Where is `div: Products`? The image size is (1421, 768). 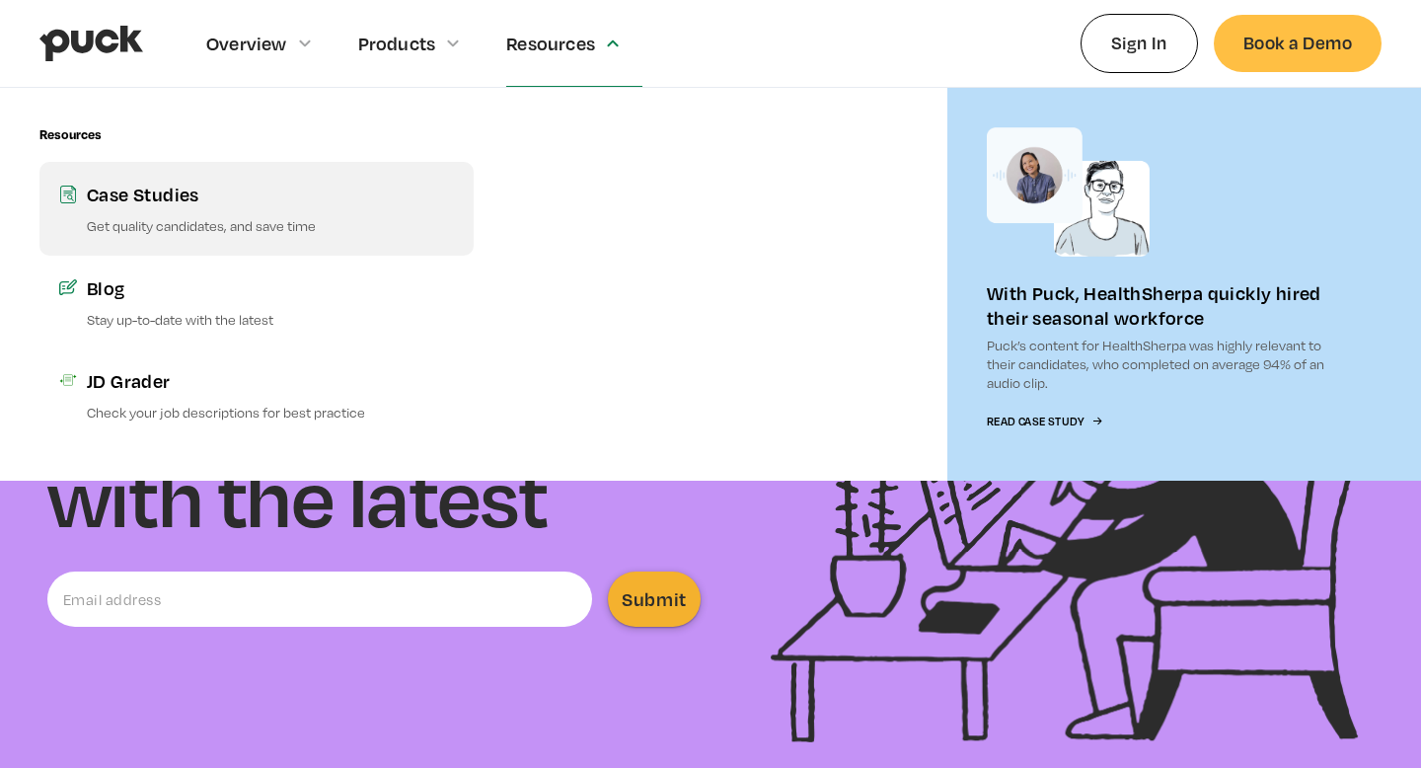
div: Products is located at coordinates (397, 43).